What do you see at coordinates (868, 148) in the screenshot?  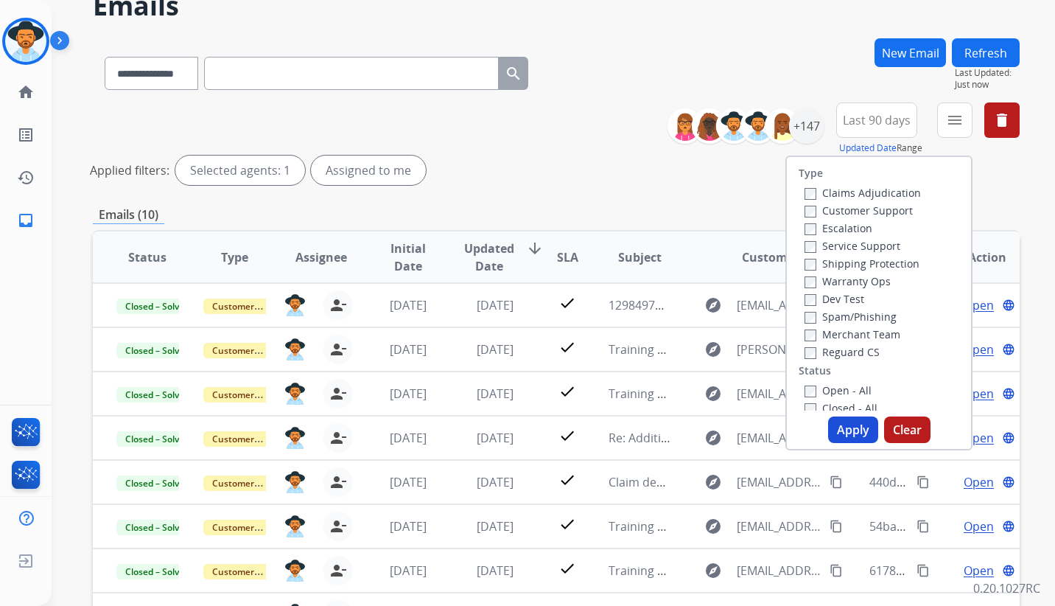 I see `button: Updated Date` at bounding box center [868, 148].